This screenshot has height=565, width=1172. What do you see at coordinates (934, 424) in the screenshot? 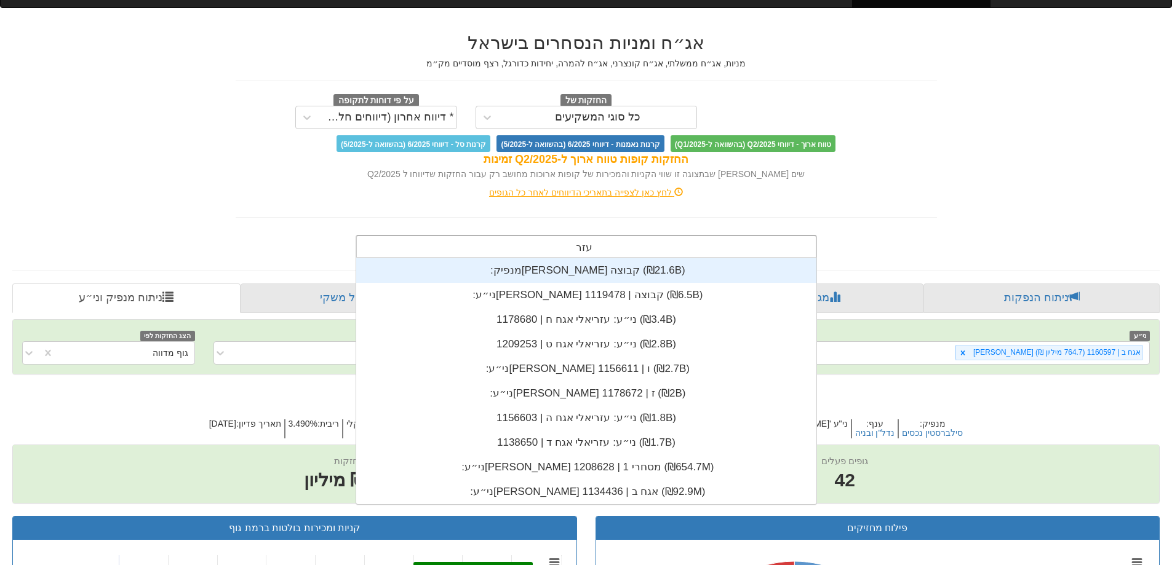
I see `font: מנפיק` at bounding box center [934, 424].